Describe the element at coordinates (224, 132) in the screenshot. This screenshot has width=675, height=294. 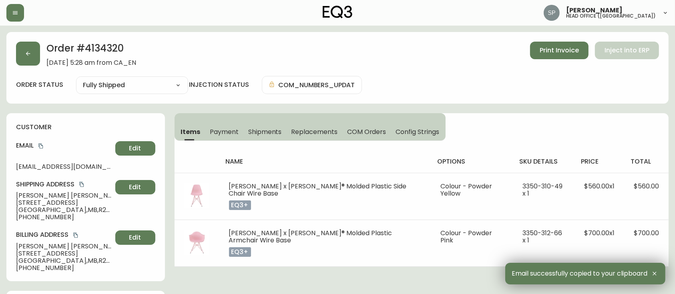
I see `span: Payment` at that location.